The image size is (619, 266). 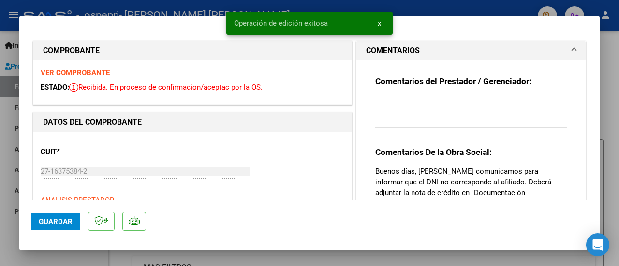 I want to click on span: ANALISIS PRESTADOR, so click(x=77, y=201).